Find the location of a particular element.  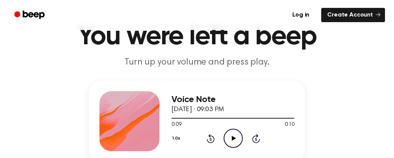

span: 0:10 is located at coordinates (289, 124).